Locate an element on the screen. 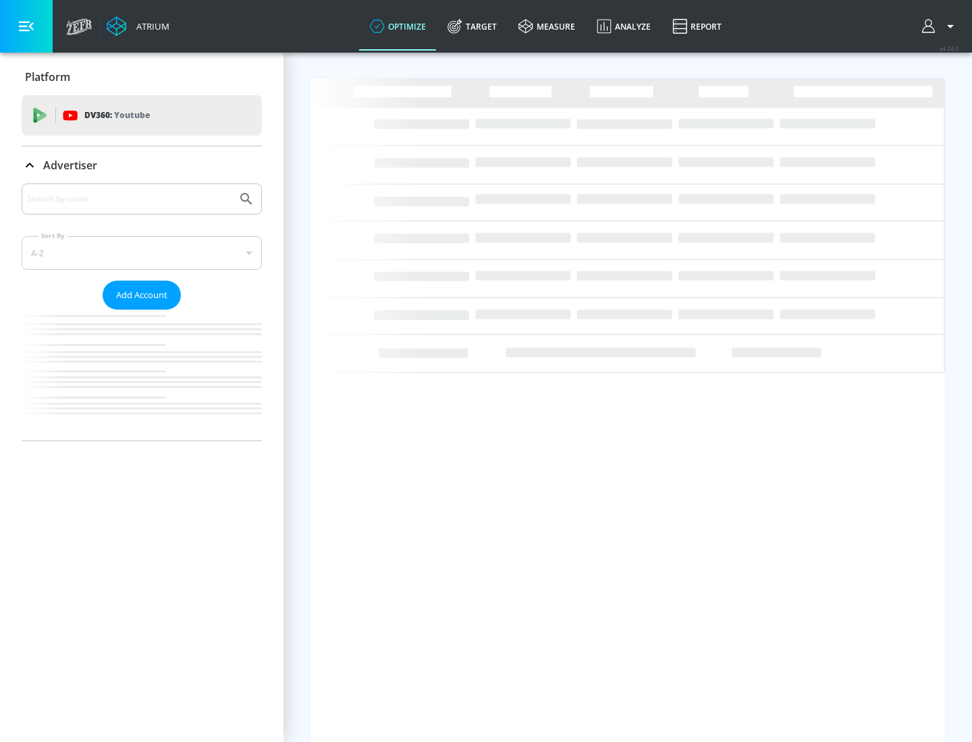  a: Report is located at coordinates (696, 26).